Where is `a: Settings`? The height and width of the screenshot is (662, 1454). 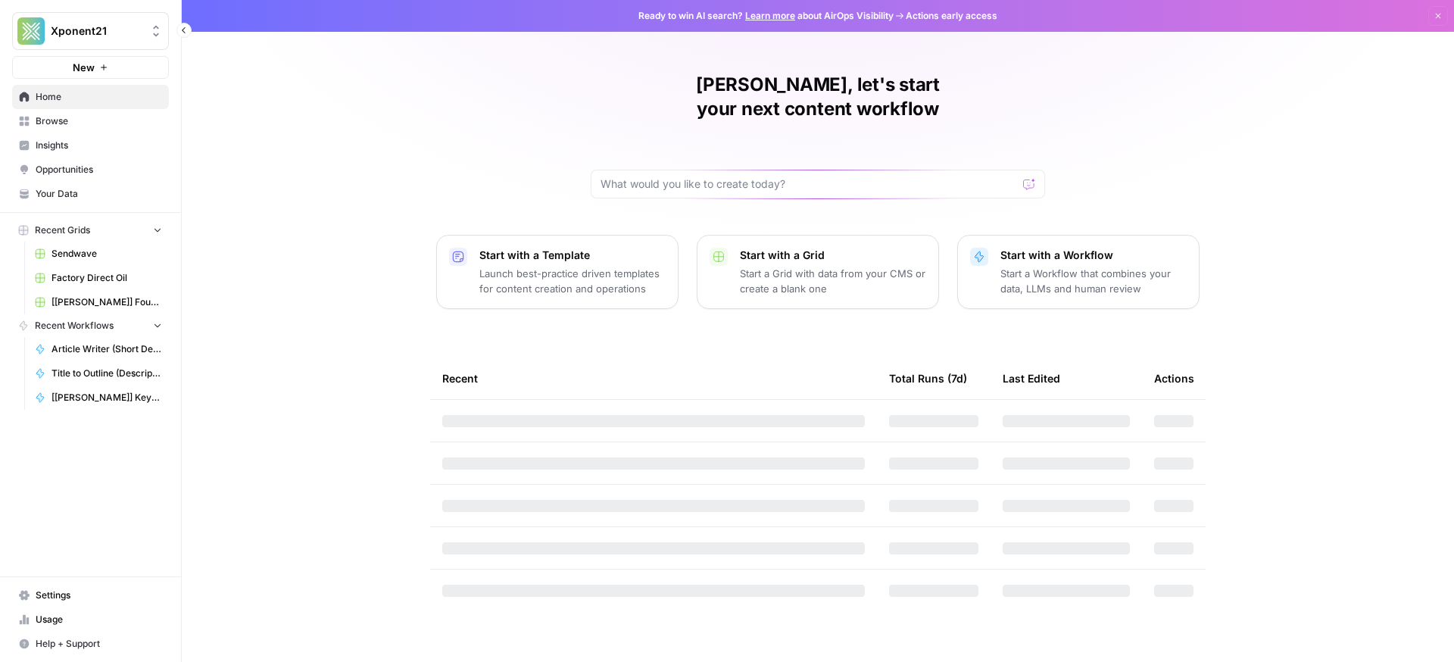 a: Settings is located at coordinates (90, 595).